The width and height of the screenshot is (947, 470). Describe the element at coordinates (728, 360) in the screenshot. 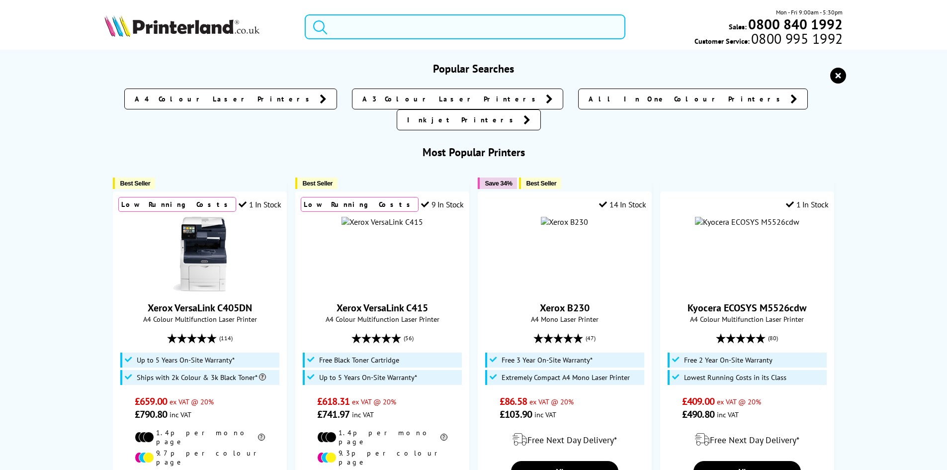

I see `span: Free 2 Year On-Site Warranty` at that location.